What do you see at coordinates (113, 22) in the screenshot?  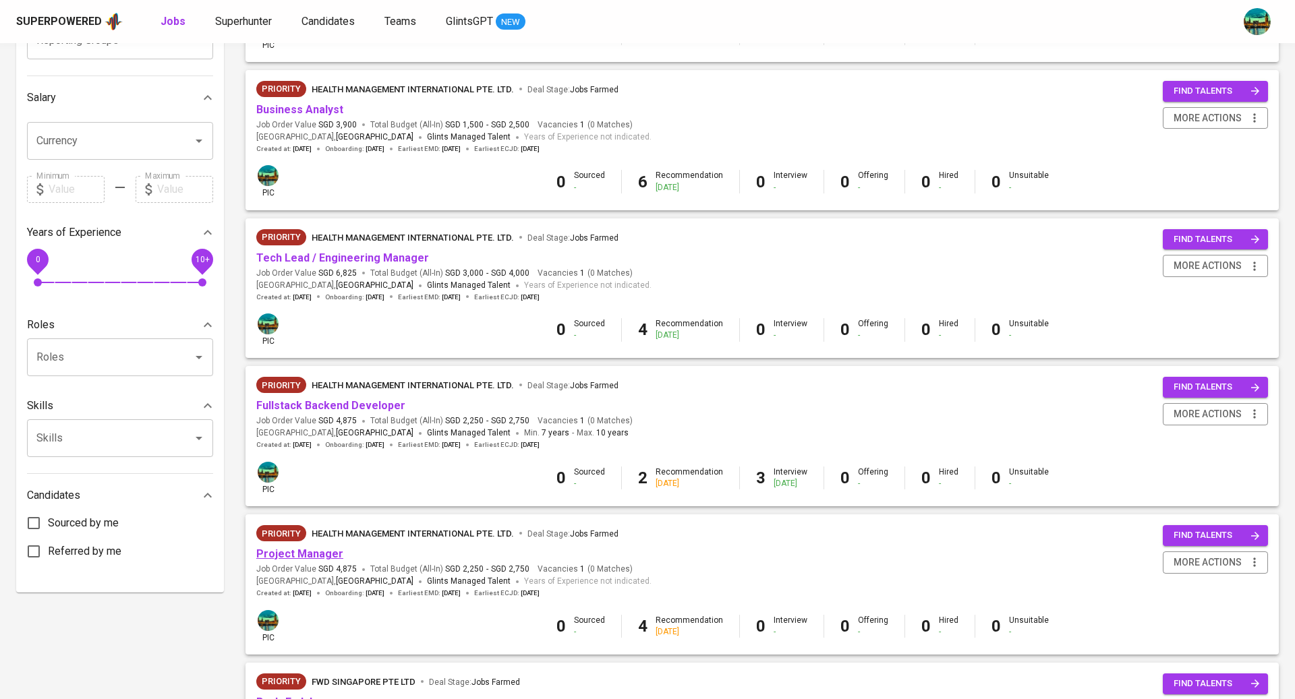 I see `img: app logo` at bounding box center [113, 22].